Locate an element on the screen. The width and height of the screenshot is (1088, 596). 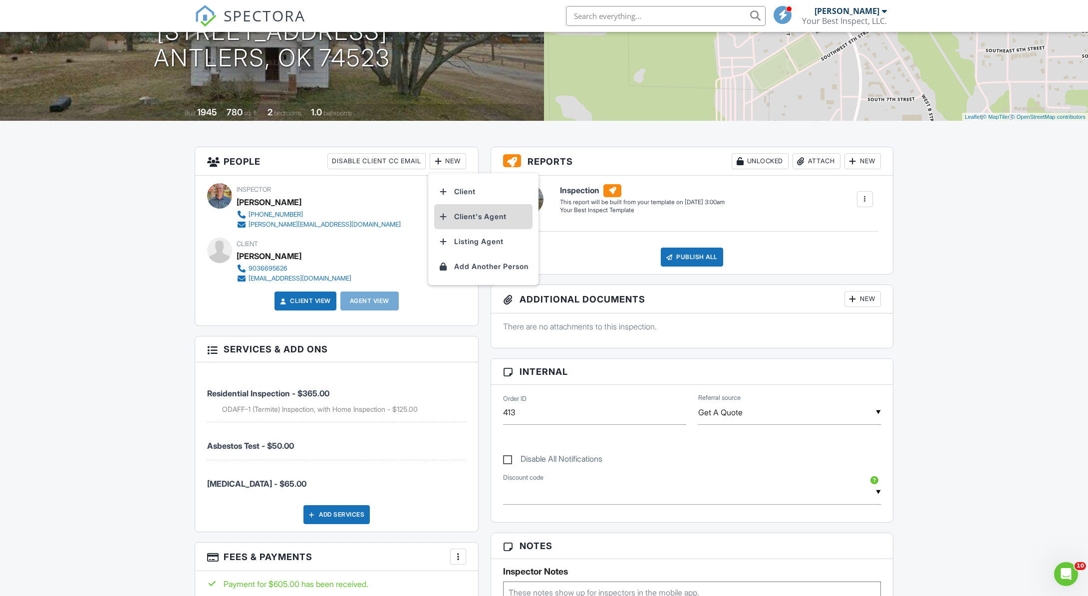
span: 10 is located at coordinates (1080, 566).